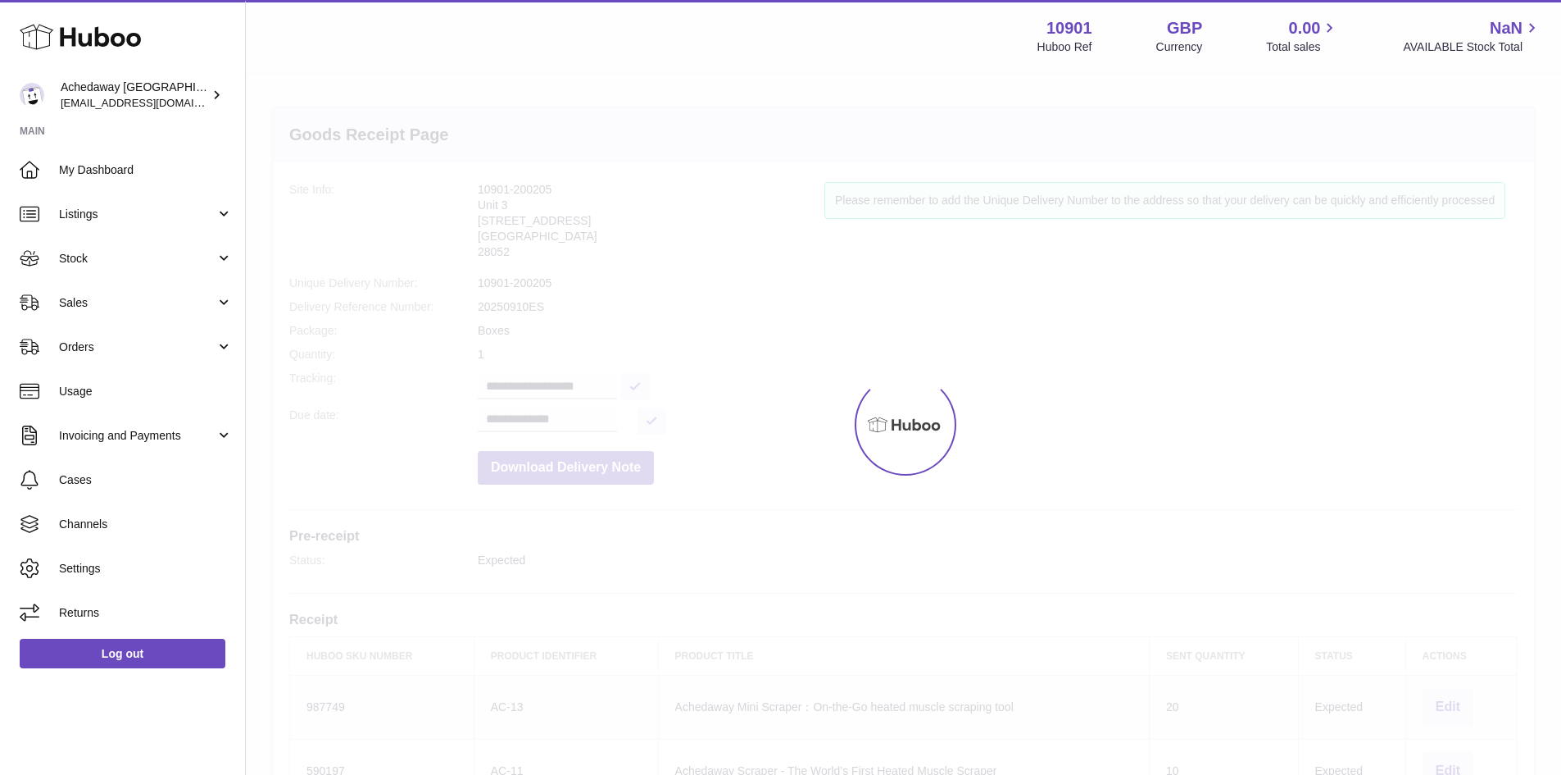  What do you see at coordinates (1472, 36) in the screenshot?
I see `a: NaN AVAILABLE Stock Total` at bounding box center [1472, 36].